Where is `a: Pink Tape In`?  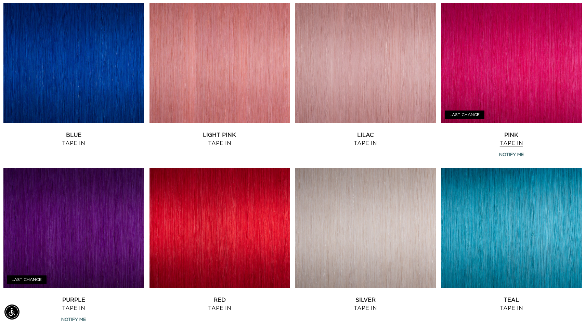
a: Pink Tape In is located at coordinates (511, 139).